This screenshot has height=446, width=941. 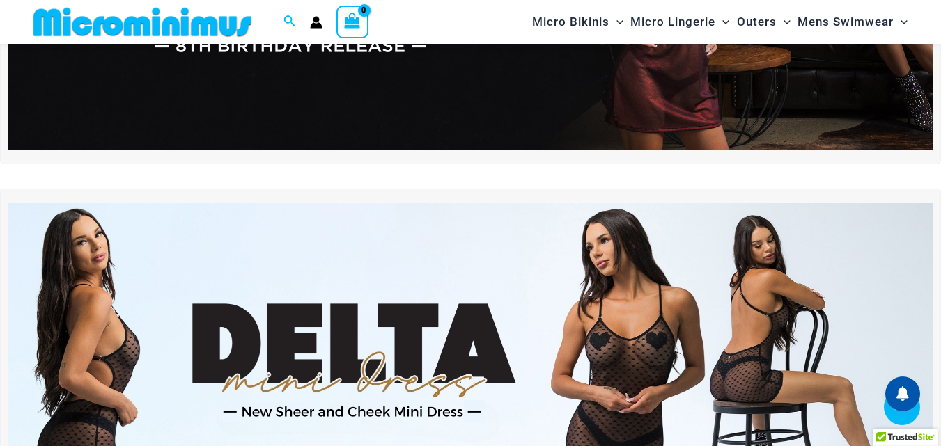 I want to click on a: View Shopping Cart, empty, so click(x=352, y=22).